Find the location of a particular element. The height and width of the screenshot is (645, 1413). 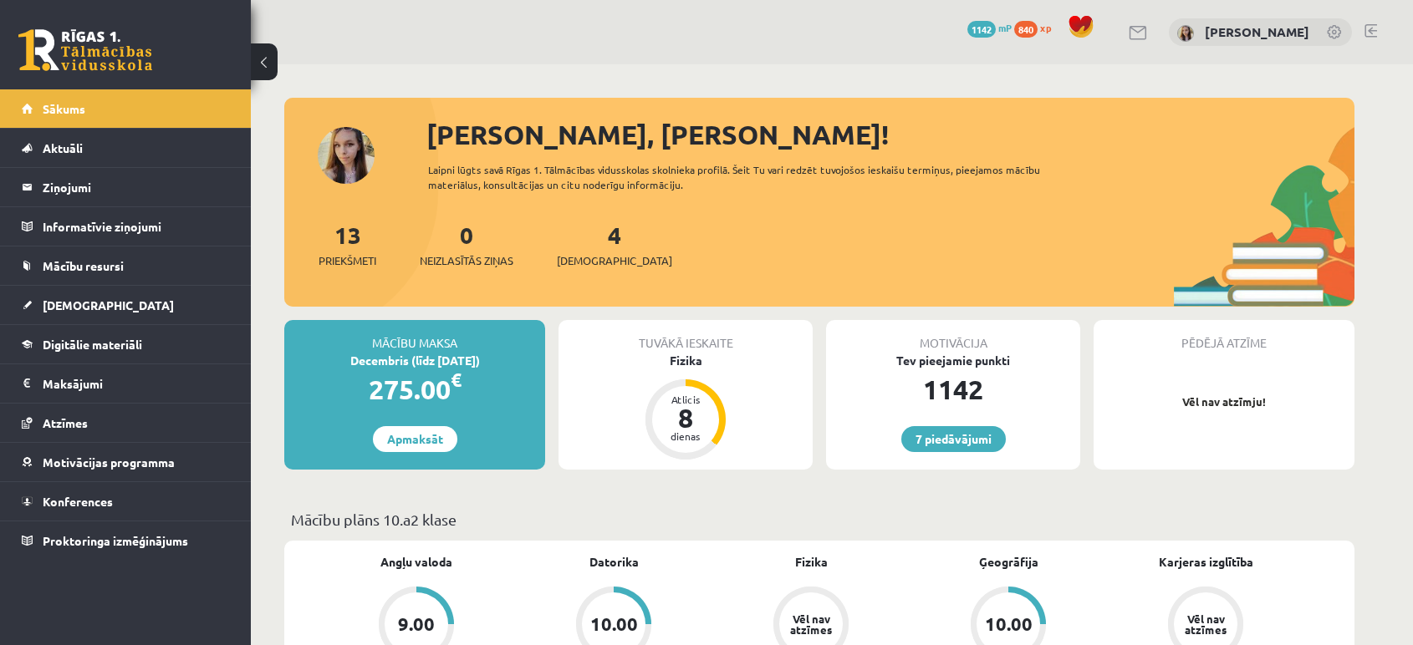

span: Neizlasītās ziņas is located at coordinates (467, 261).